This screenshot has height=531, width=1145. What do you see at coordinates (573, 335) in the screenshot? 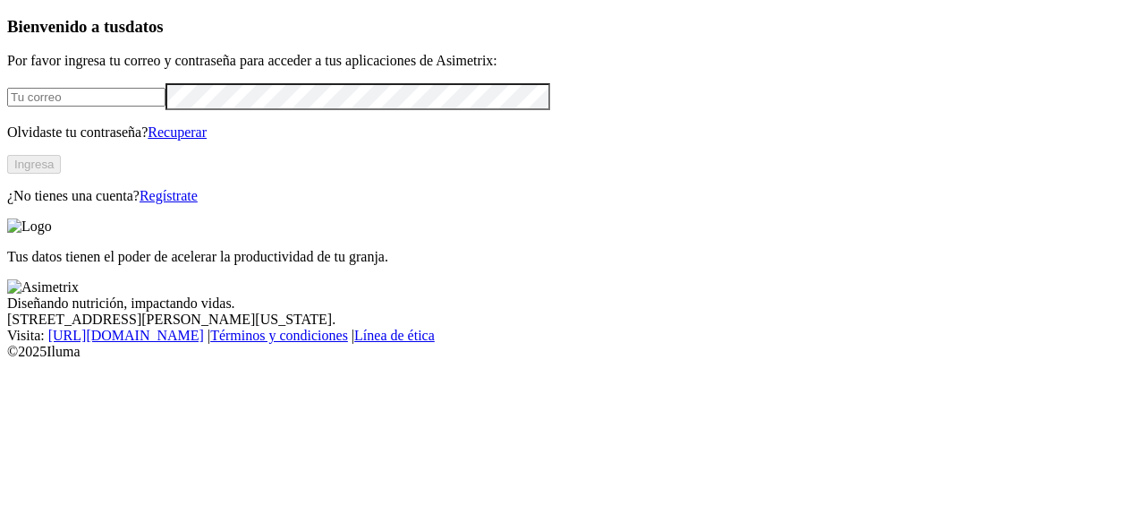
I see `div: Visita : | |` at bounding box center [573, 335].